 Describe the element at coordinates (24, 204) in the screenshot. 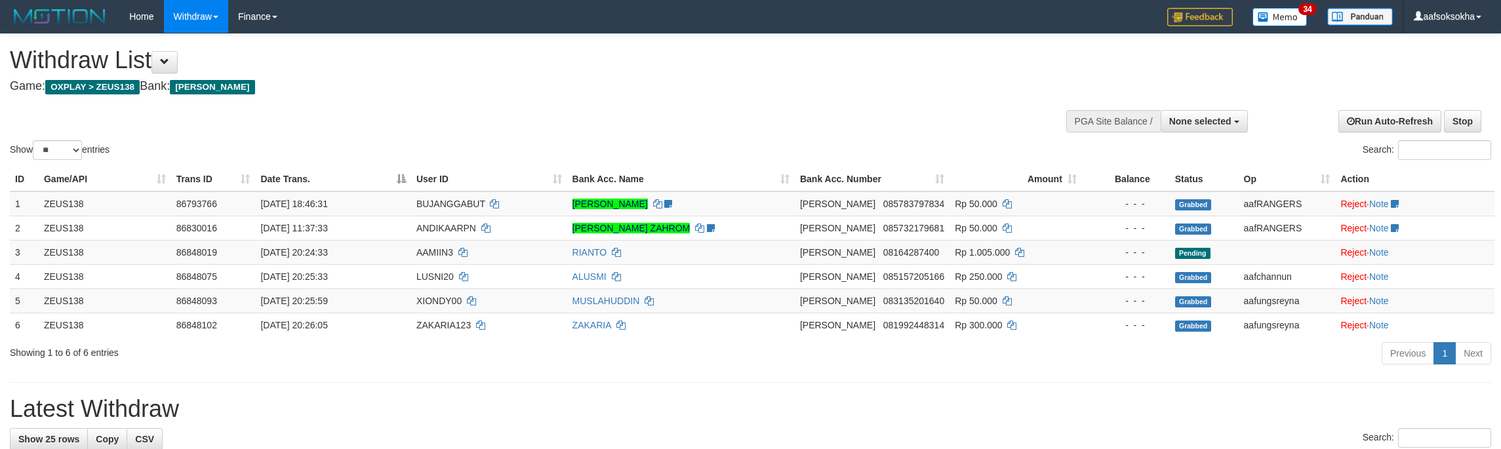

I see `td: 1` at that location.